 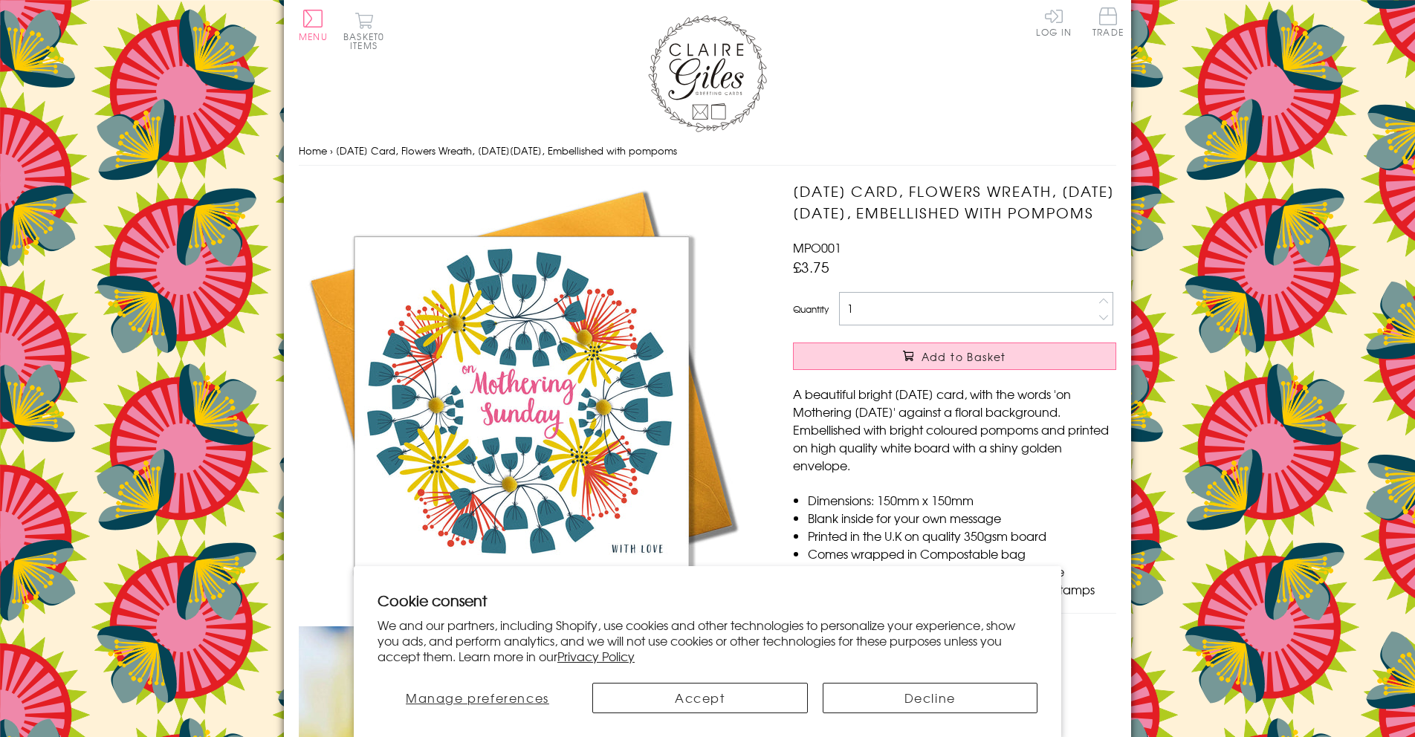 I want to click on button: Accept, so click(x=700, y=698).